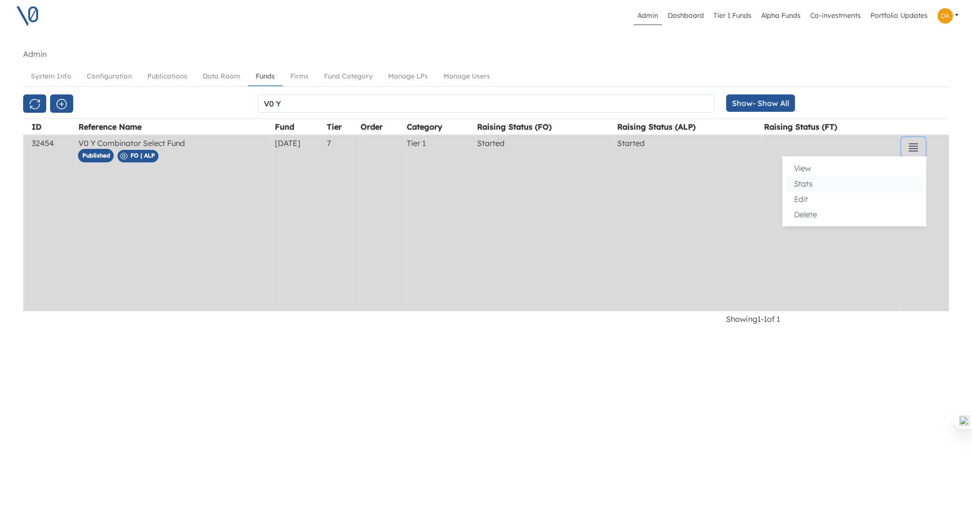  What do you see at coordinates (830, 127) in the screenshot?
I see `th: Raising Status (FT)` at bounding box center [830, 127].